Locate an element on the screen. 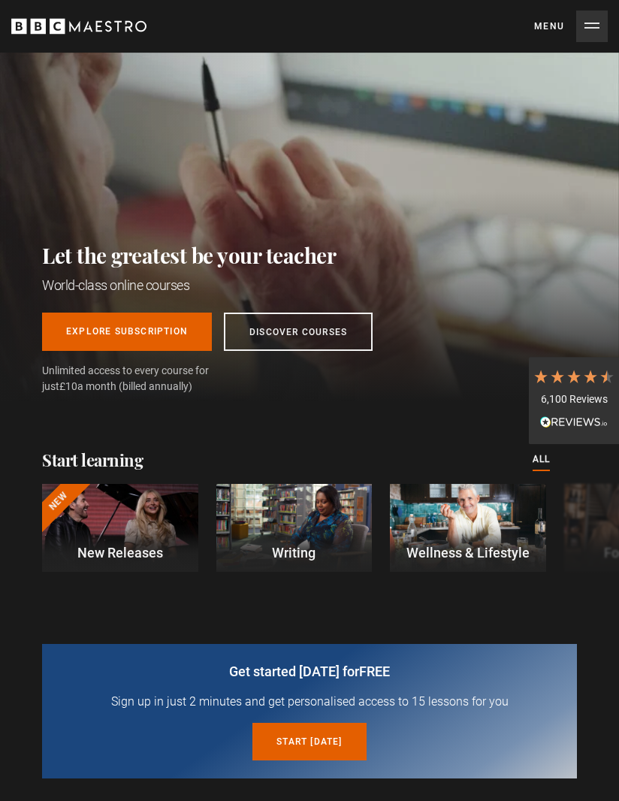  div: 6,100 ReviewsRead All Reviews is located at coordinates (574, 401).